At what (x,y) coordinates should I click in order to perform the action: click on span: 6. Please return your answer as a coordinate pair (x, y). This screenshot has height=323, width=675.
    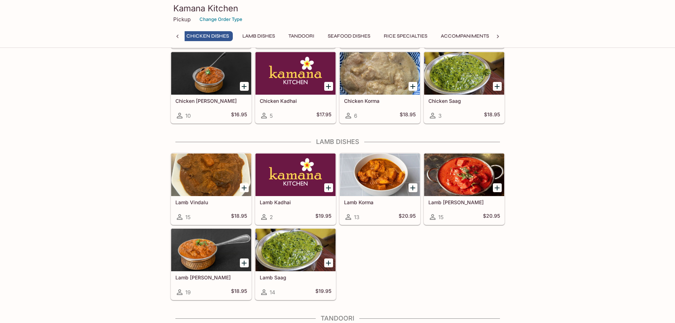
    Looking at the image, I should click on (355, 115).